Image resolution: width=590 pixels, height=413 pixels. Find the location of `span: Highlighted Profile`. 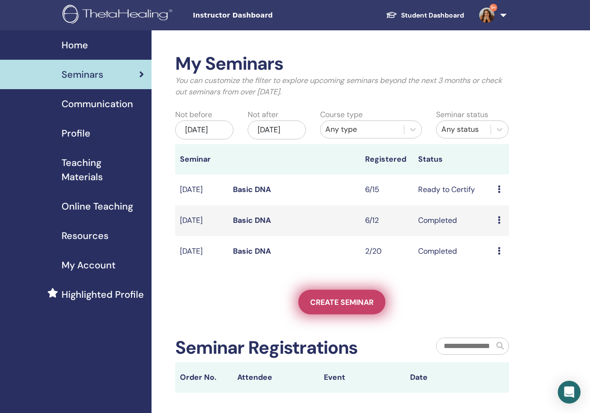

span: Highlighted Profile is located at coordinates (103, 294).